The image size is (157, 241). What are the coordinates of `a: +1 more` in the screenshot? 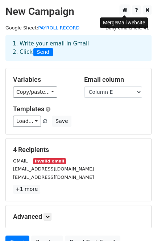 It's located at (27, 189).